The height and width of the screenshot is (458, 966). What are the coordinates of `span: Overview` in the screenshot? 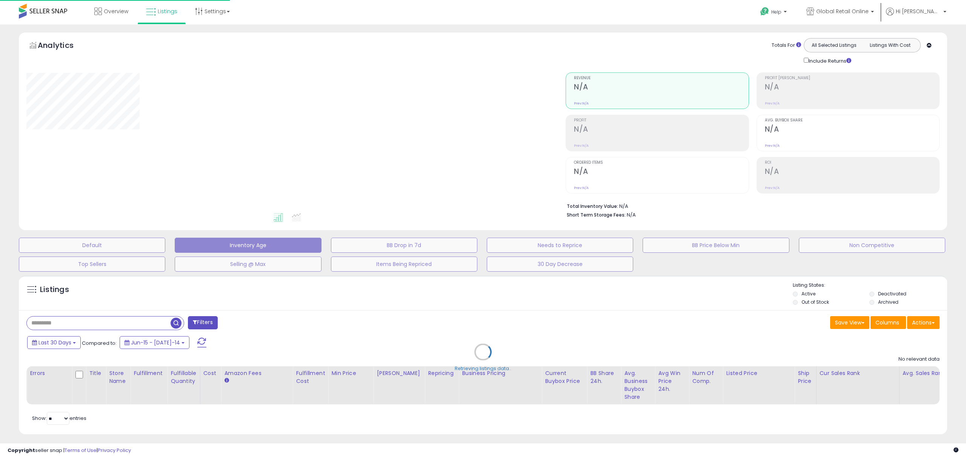 It's located at (116, 11).